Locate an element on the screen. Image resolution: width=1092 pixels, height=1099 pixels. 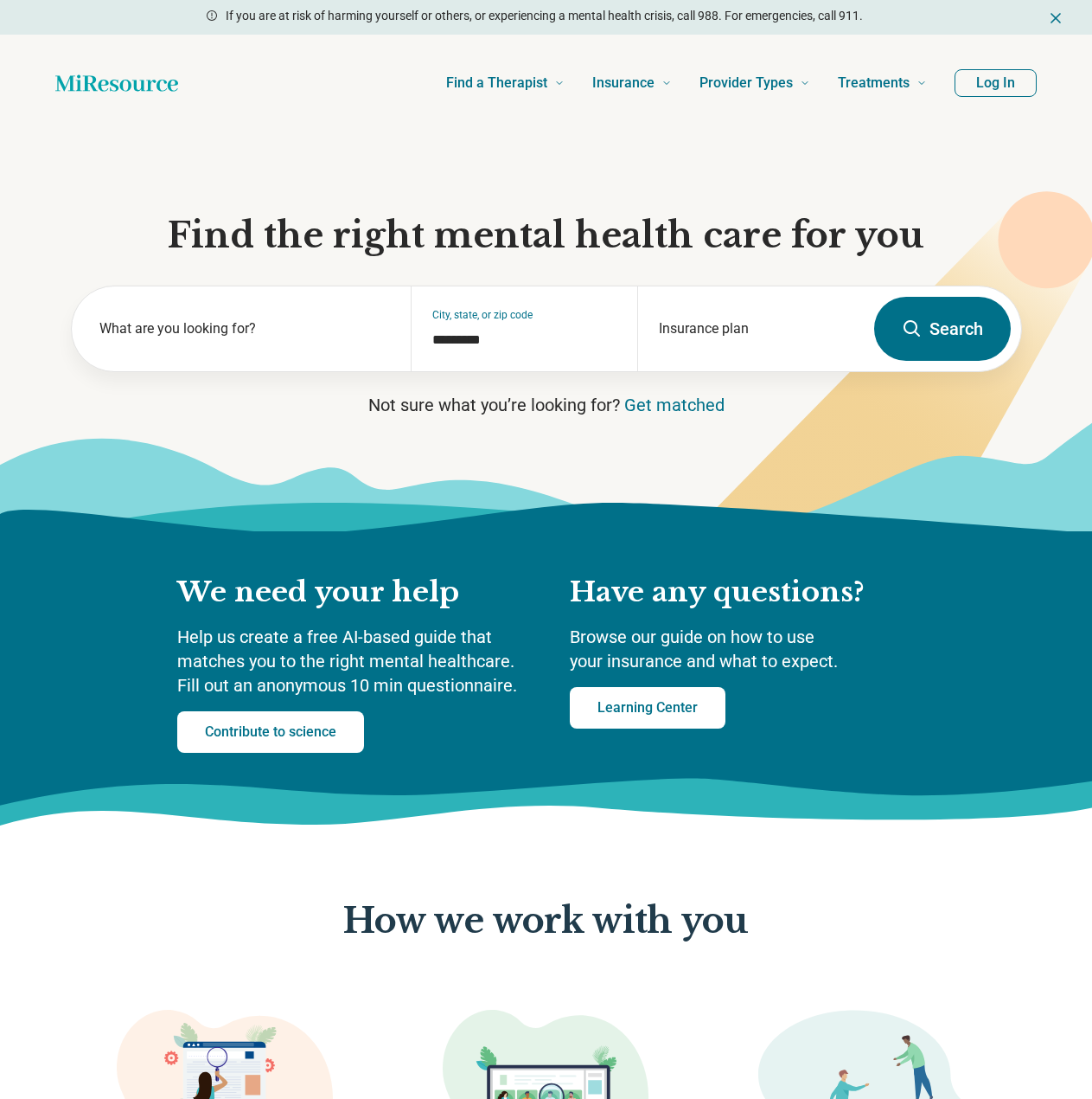
span: Treatments is located at coordinates (873, 83).